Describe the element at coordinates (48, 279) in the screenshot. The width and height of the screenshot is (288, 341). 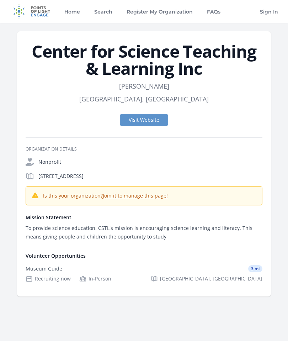
I see `div: Recruiting now` at that location.